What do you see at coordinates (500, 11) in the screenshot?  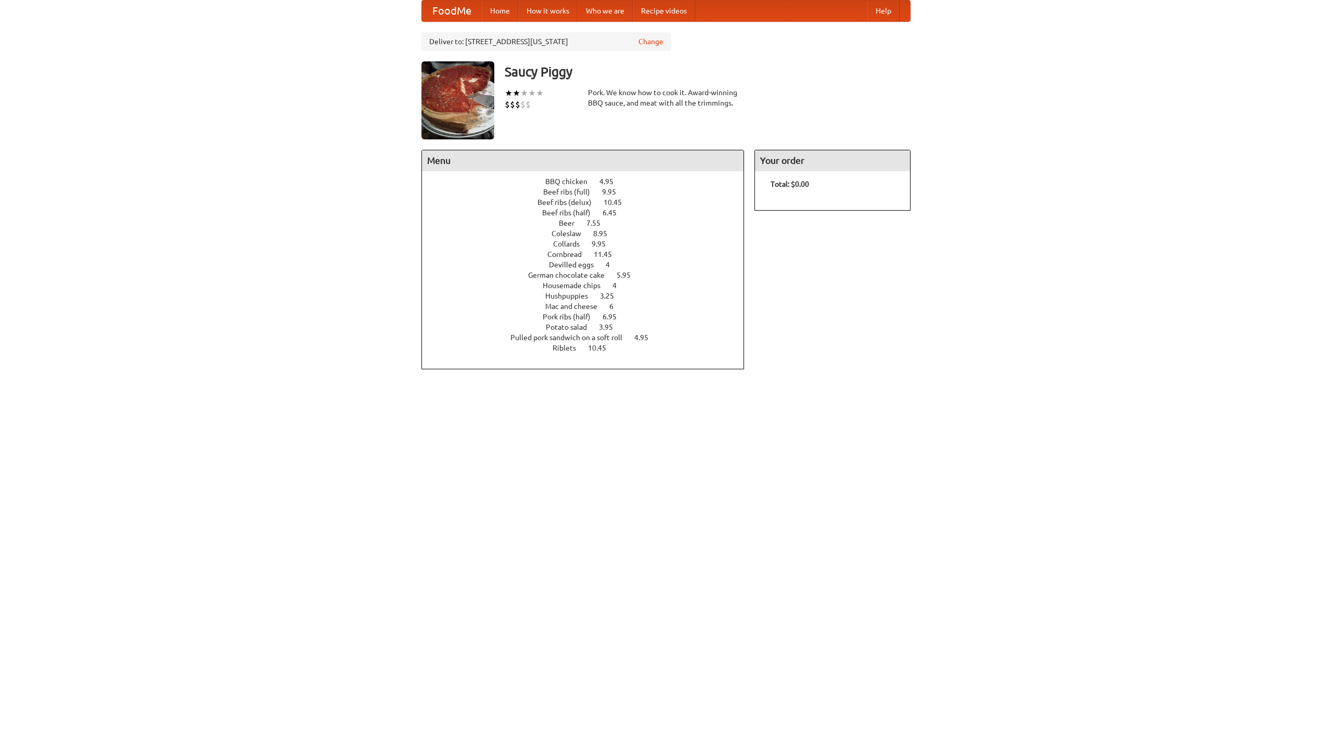 I see `a: Home` at bounding box center [500, 11].